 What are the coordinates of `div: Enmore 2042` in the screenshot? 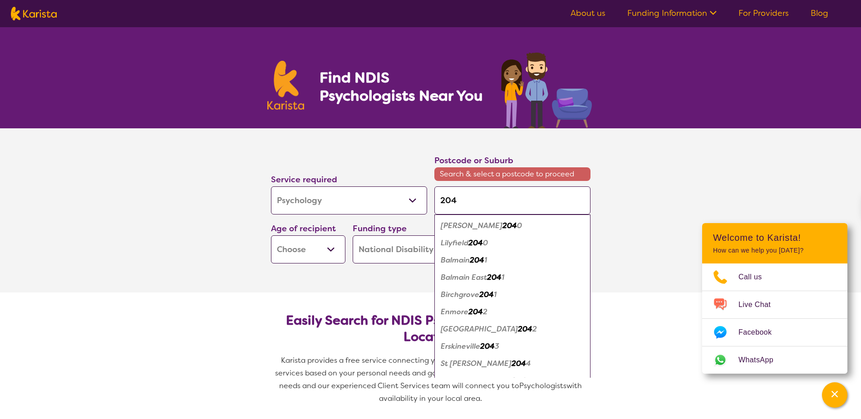 It's located at (512, 312).